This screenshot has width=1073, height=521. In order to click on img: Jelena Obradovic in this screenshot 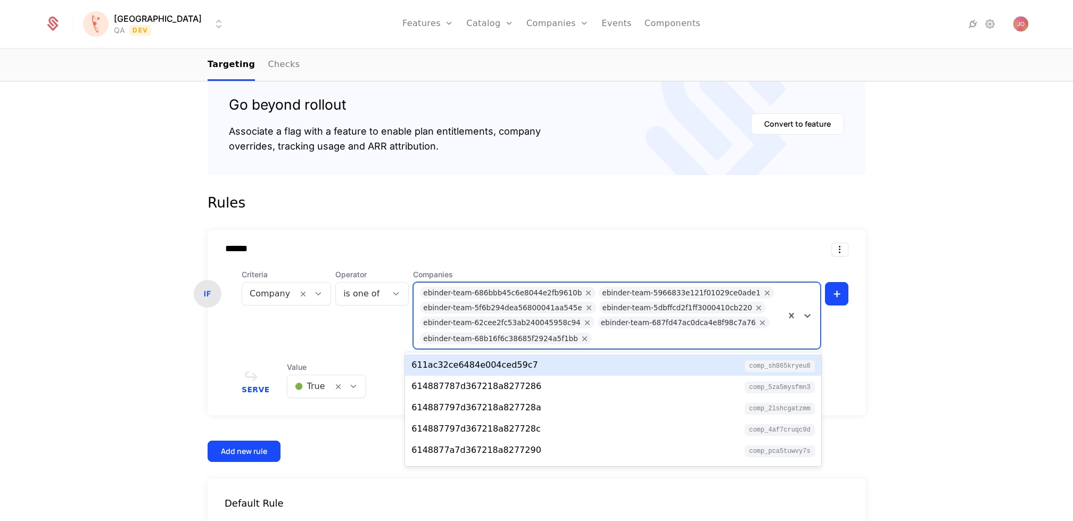, I will do `click(1021, 24)`.